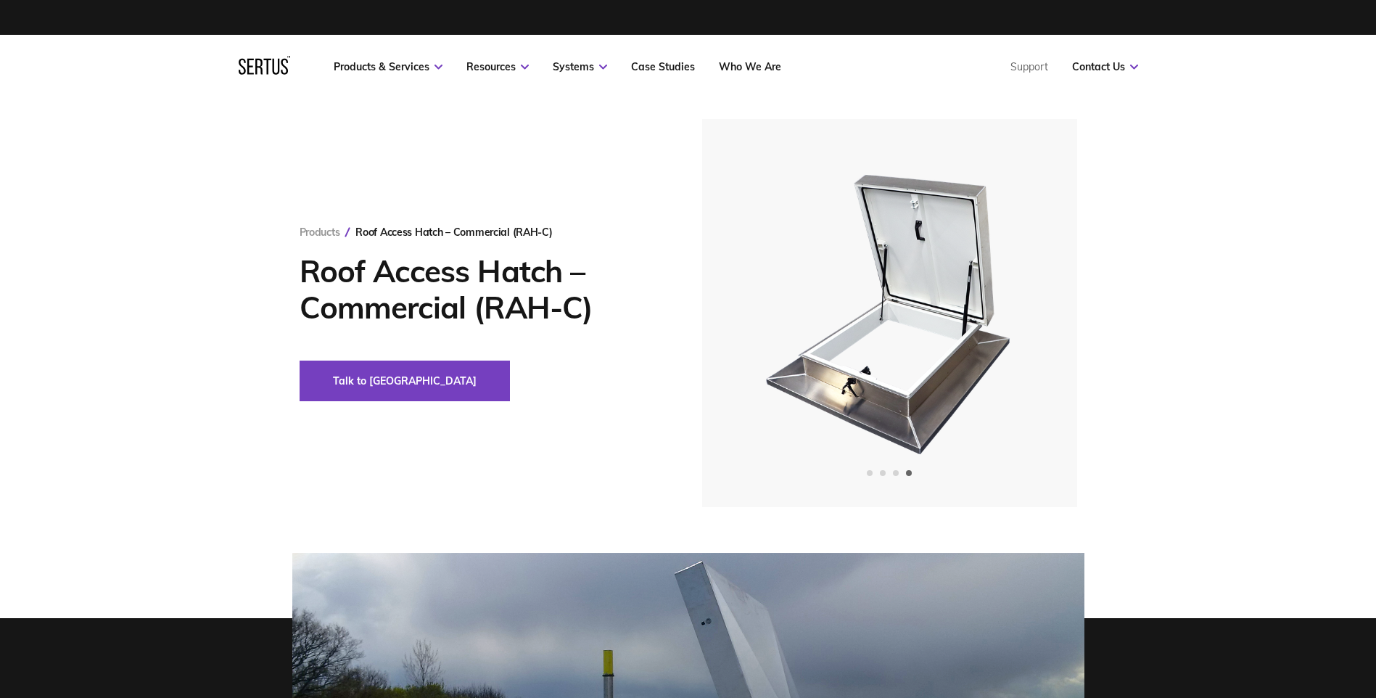 The image size is (1376, 698). What do you see at coordinates (870, 473) in the screenshot?
I see `span: Go to slide 1` at bounding box center [870, 473].